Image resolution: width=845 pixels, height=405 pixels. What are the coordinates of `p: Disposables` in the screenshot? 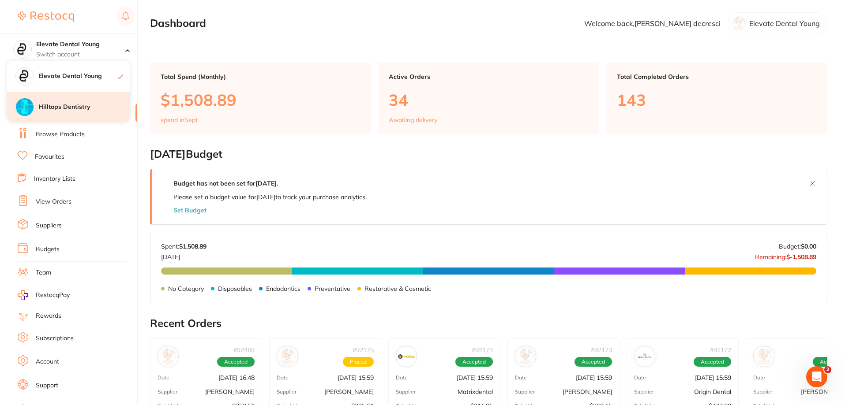 It's located at (235, 289).